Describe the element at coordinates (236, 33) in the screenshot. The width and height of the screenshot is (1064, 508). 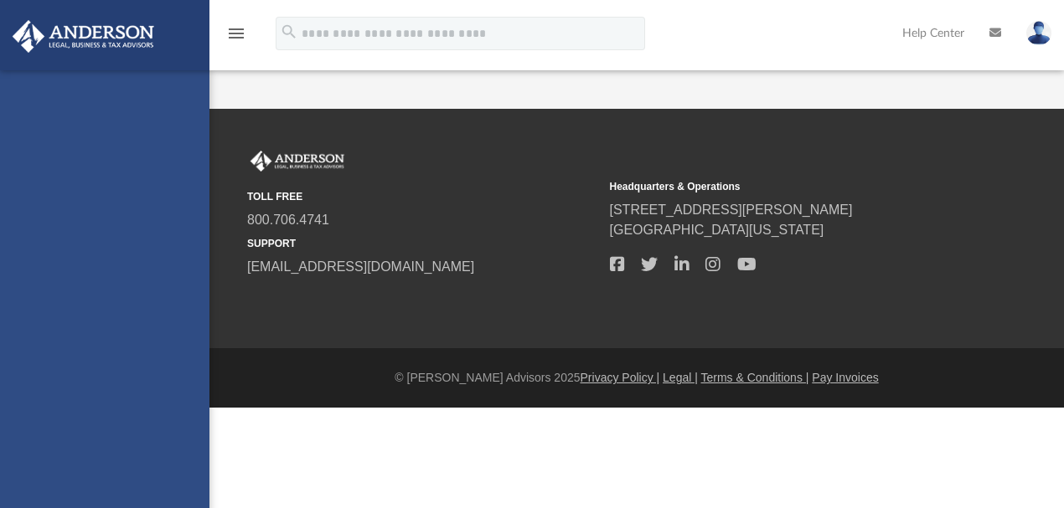
I see `i: menu` at that location.